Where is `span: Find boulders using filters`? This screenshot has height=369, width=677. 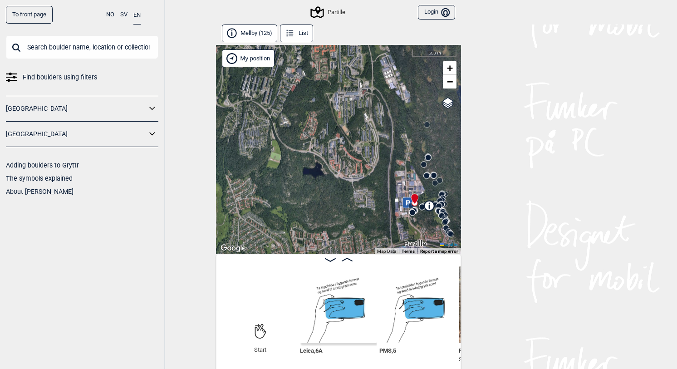 span: Find boulders using filters is located at coordinates (60, 77).